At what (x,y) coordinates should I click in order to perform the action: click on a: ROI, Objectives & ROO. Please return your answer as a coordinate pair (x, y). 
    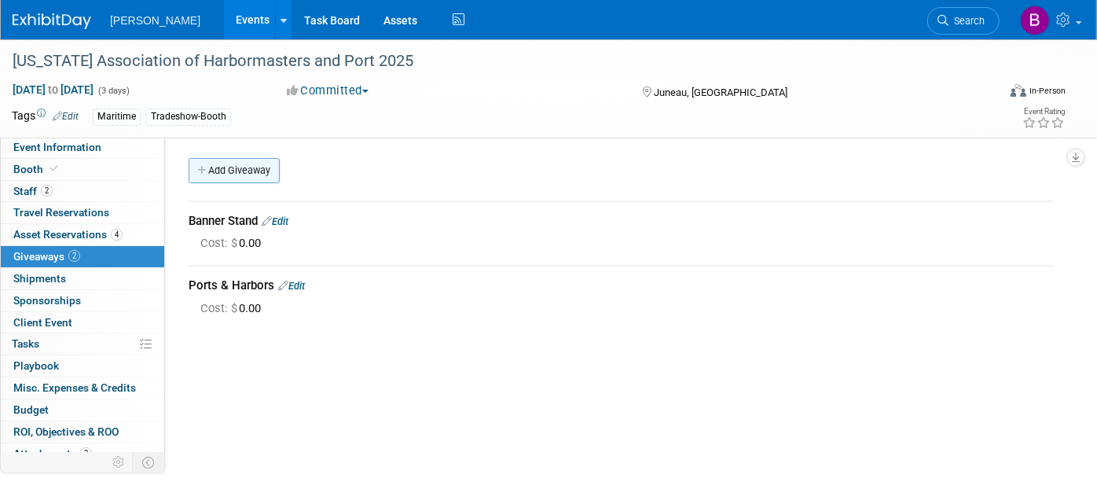
    Looking at the image, I should click on (83, 432).